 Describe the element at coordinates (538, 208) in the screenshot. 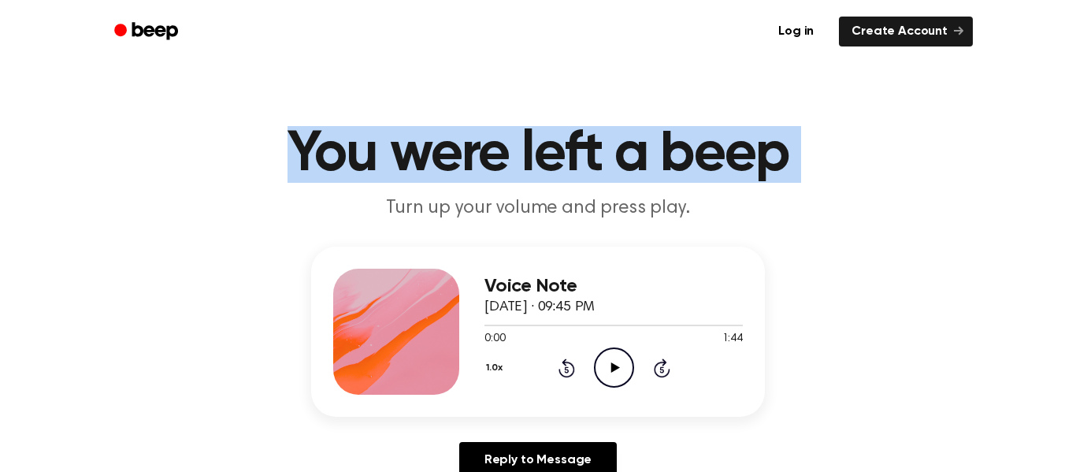

I see `p: Turn up your volume and press play.` at that location.